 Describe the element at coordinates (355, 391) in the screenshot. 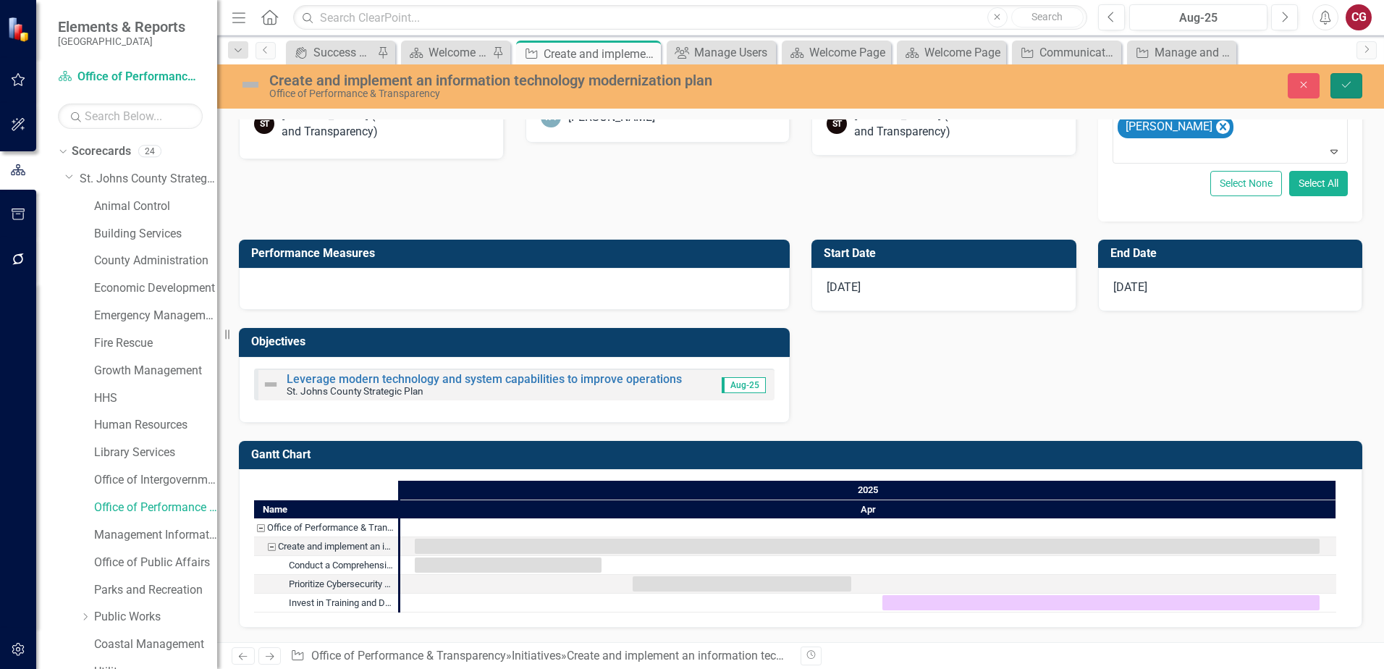

I see `small: St. Johns County Strategic Plan` at that location.